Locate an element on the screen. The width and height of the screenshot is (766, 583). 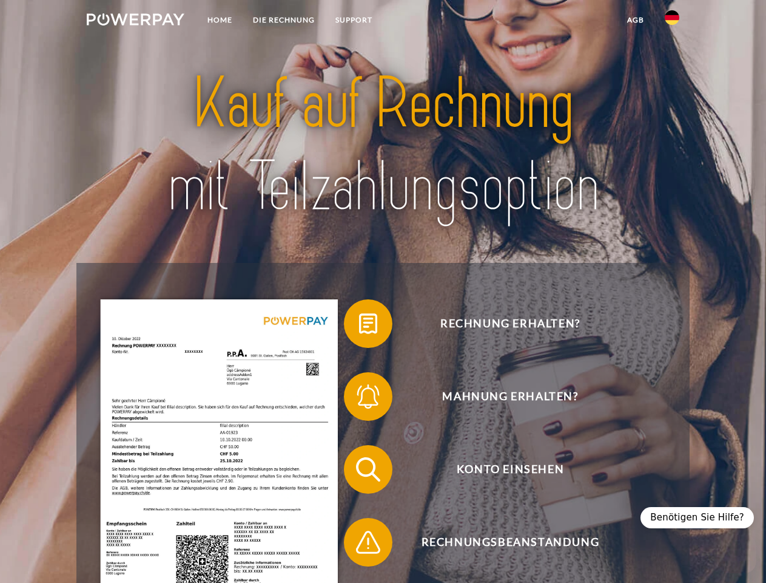
img: qb_warning.svg is located at coordinates (368, 542).